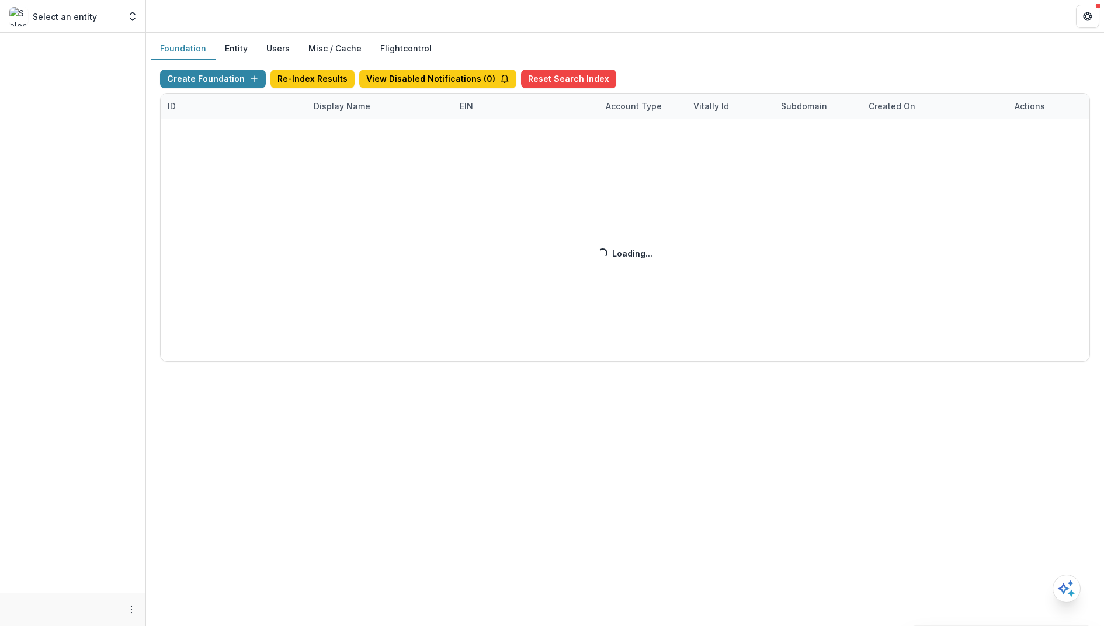 Image resolution: width=1104 pixels, height=626 pixels. I want to click on button: Users, so click(278, 48).